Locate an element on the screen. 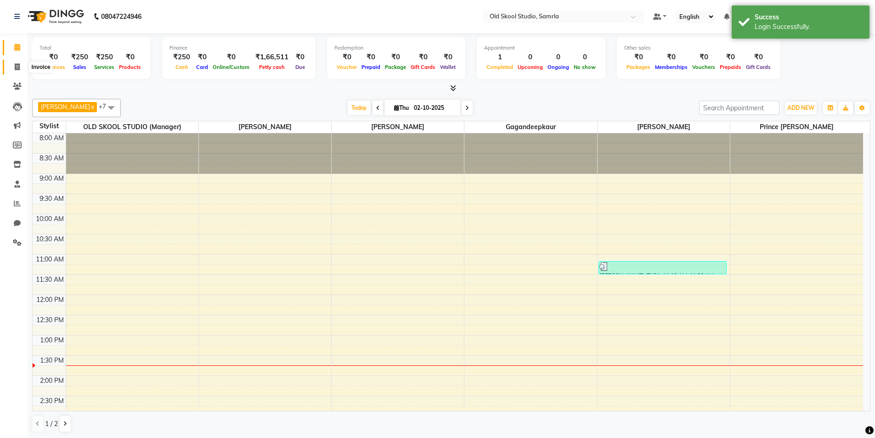 The image size is (875, 438). div: Appointment is located at coordinates (541, 48).